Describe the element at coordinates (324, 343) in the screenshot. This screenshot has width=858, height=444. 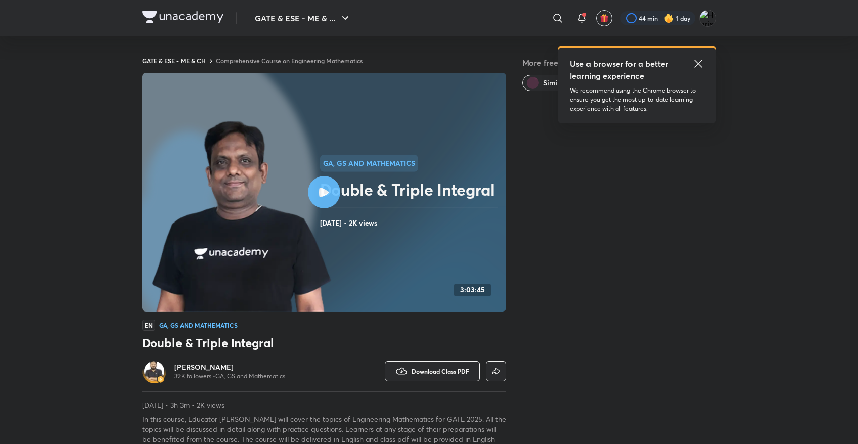
I see `h3: Double & Triple Integral` at that location.